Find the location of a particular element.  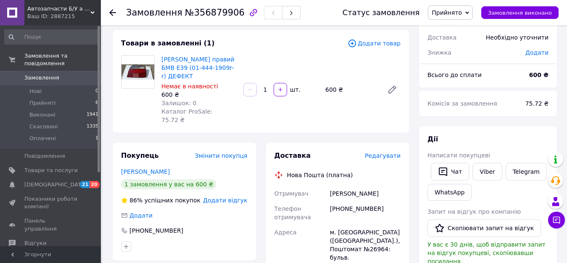

span: Товари в замовленні (1) is located at coordinates (168, 43).